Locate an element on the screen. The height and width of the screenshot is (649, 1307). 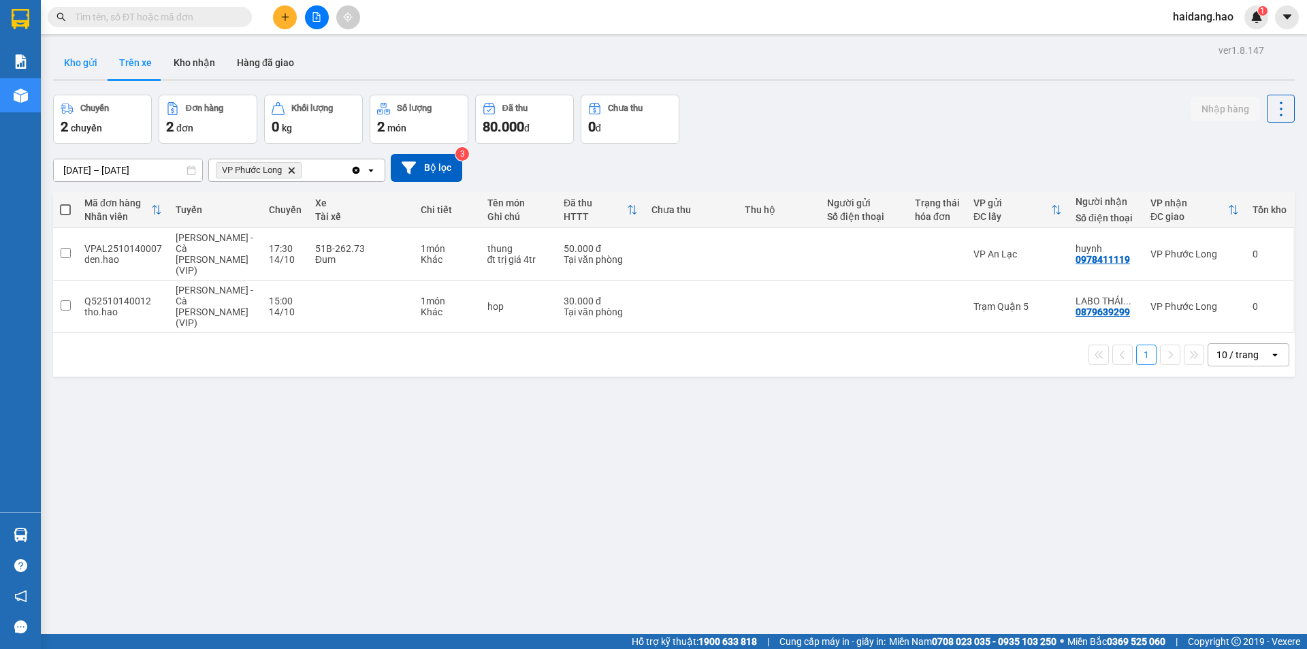
span: aim is located at coordinates (348, 17).